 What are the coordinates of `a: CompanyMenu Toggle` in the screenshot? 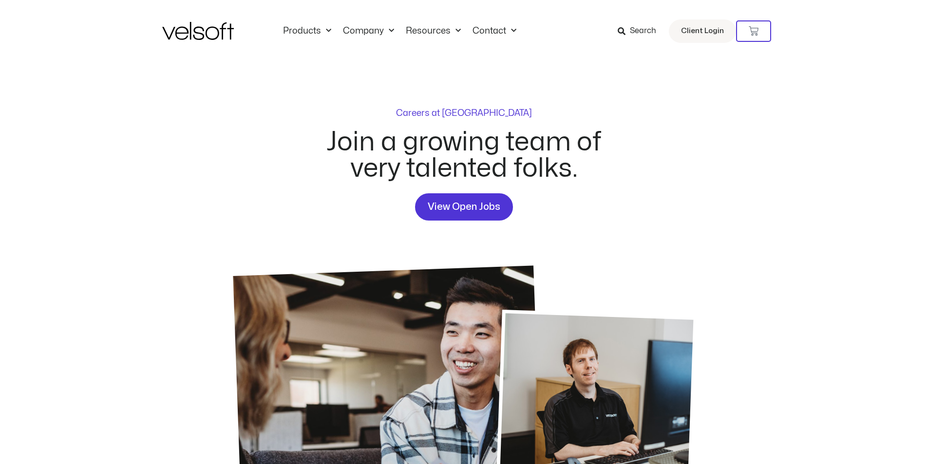 It's located at (368, 31).